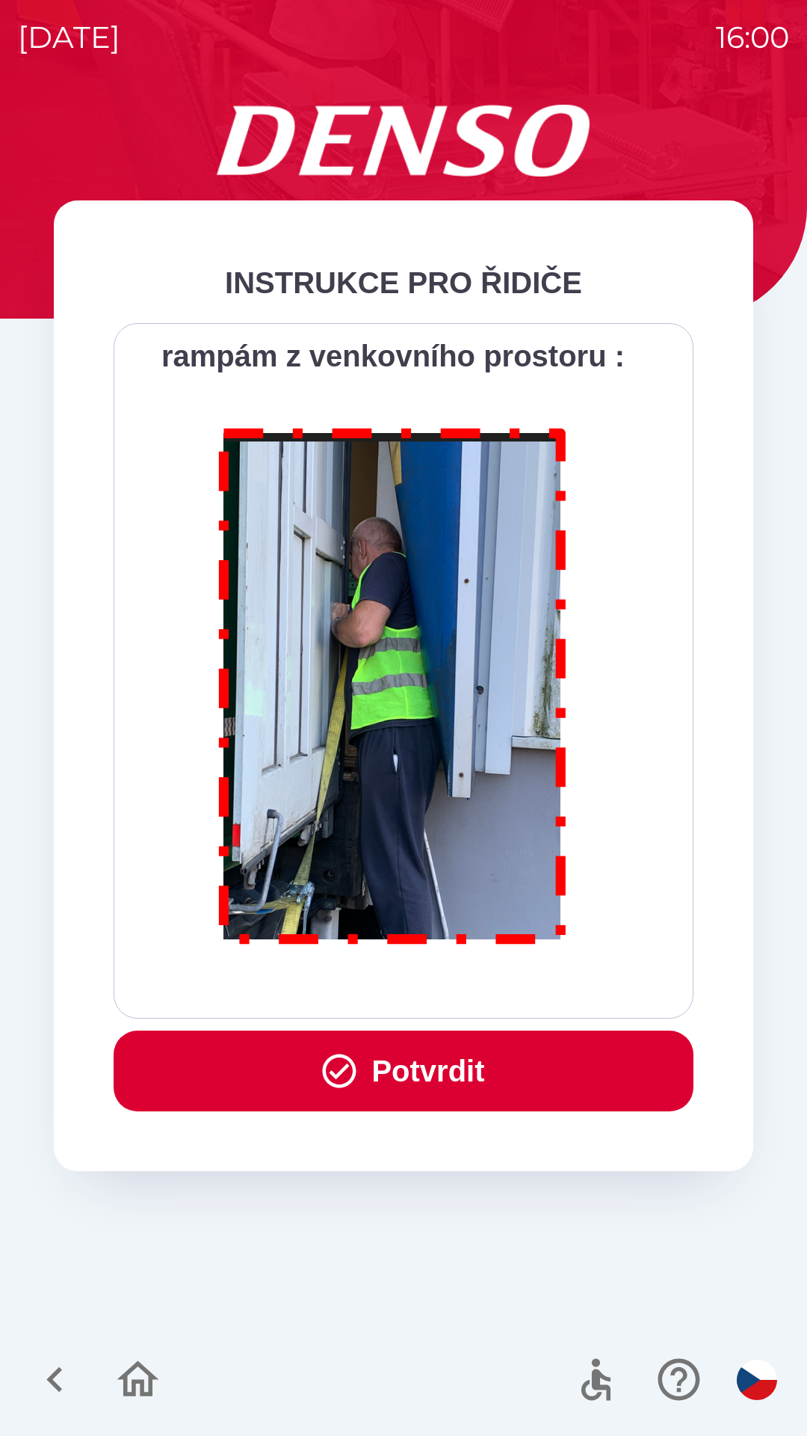 The image size is (807, 1436). Describe the element at coordinates (404, 141) in the screenshot. I see `img: Logo` at that location.